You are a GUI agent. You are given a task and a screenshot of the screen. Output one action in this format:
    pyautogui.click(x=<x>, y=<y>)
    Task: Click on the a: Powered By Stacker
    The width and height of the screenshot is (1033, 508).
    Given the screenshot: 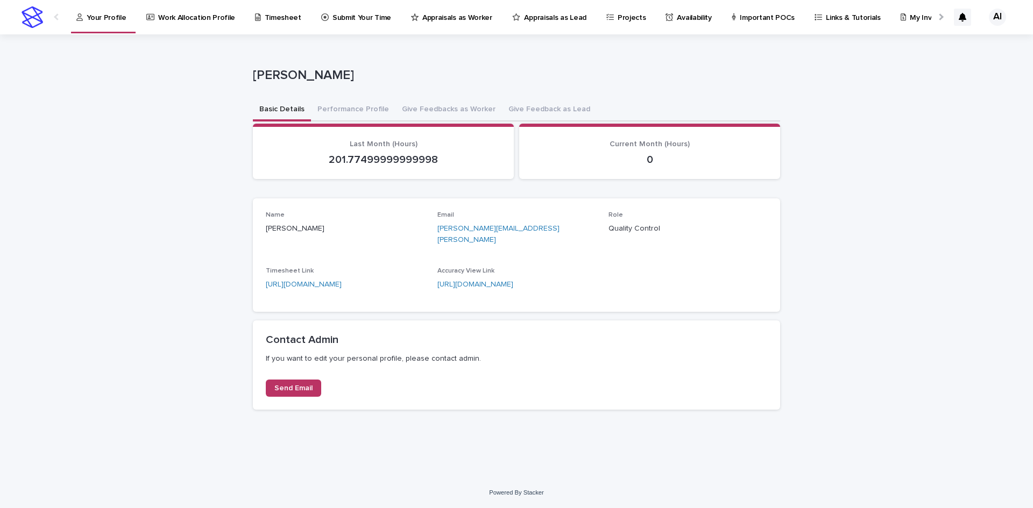 What is the action you would take?
    pyautogui.click(x=516, y=493)
    